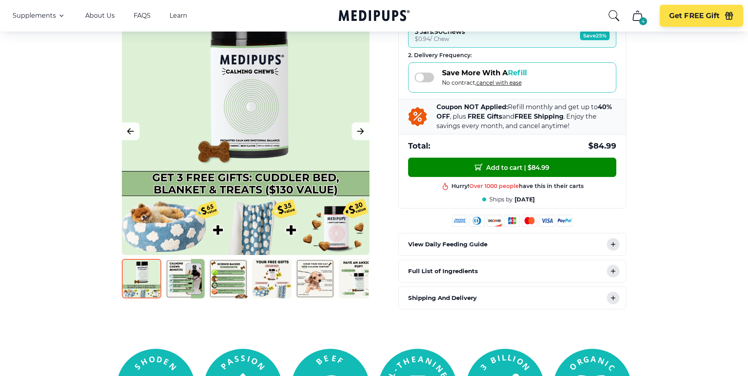 The height and width of the screenshot is (376, 748). I want to click on p: Full List of Ingredients, so click(443, 271).